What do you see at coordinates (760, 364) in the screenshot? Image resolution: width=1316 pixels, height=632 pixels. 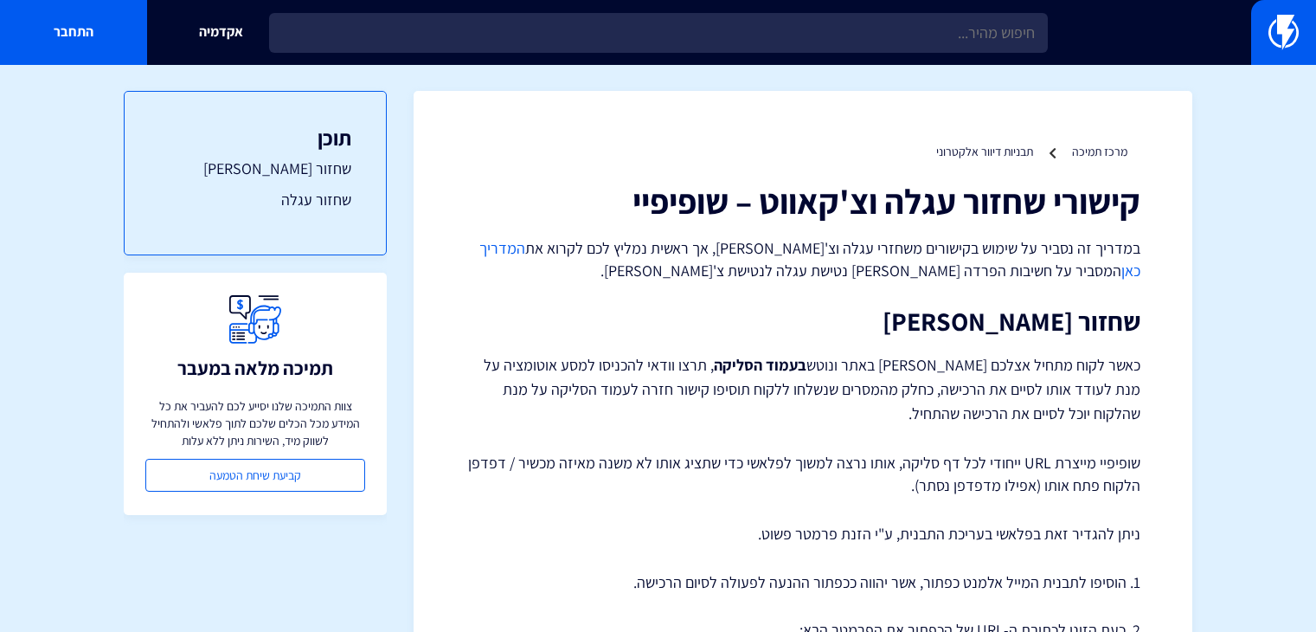 I see `strong: בעמוד הסליקה` at bounding box center [760, 364].